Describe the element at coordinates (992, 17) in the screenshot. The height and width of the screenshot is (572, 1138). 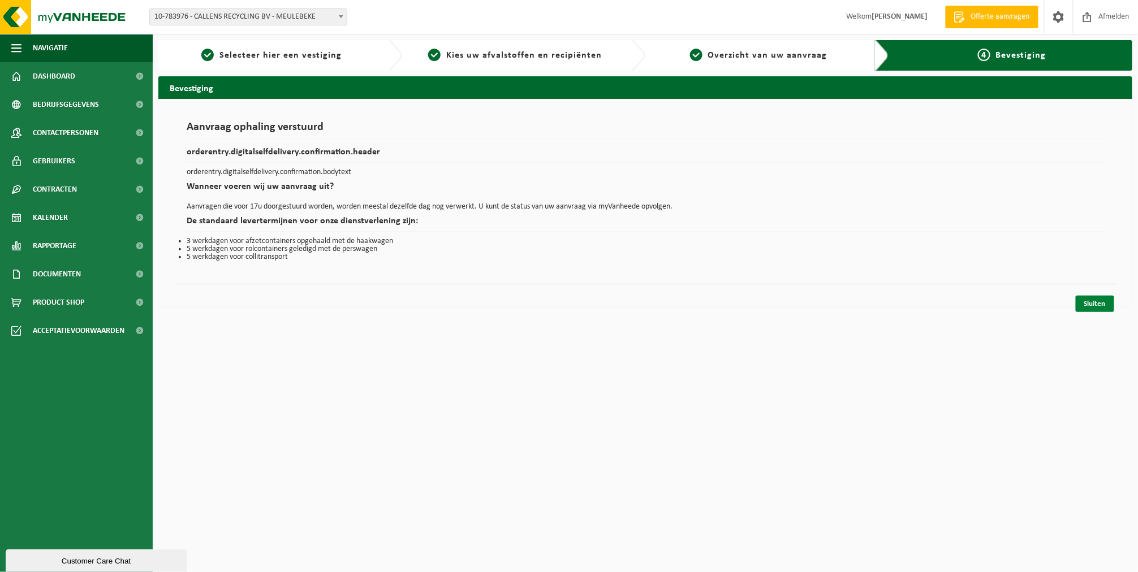
I see `a: Offerte aanvragen` at that location.